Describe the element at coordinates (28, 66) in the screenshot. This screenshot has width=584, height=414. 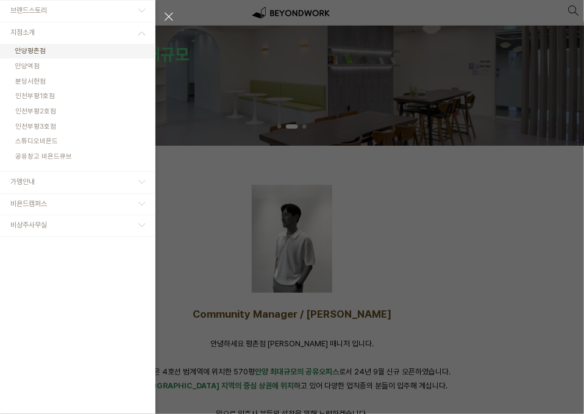
I see `span: 안양역점` at that location.